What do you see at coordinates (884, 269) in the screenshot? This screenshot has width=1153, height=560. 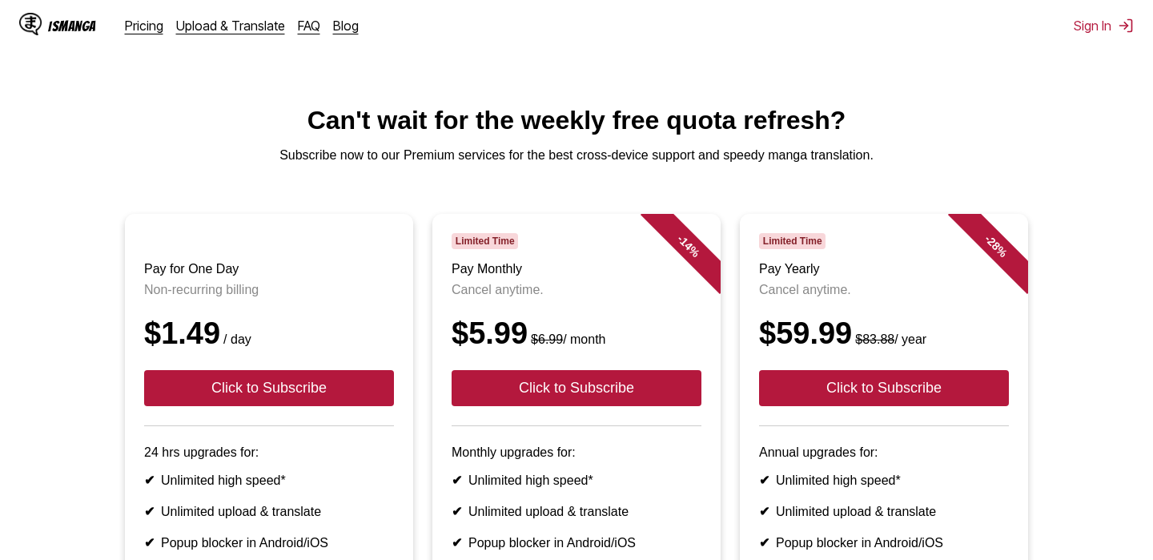 I see `h3: Pay Yearly` at bounding box center [884, 269].